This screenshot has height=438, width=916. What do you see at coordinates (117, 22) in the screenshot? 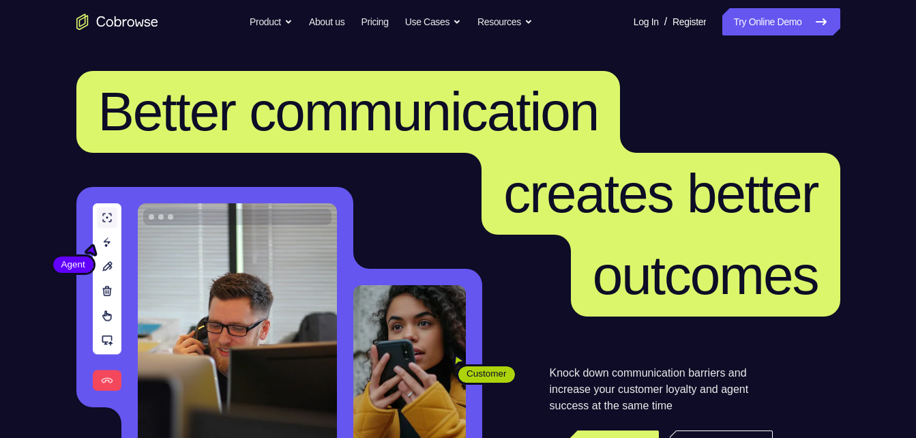
I see `a: Go to the home page` at bounding box center [117, 22].